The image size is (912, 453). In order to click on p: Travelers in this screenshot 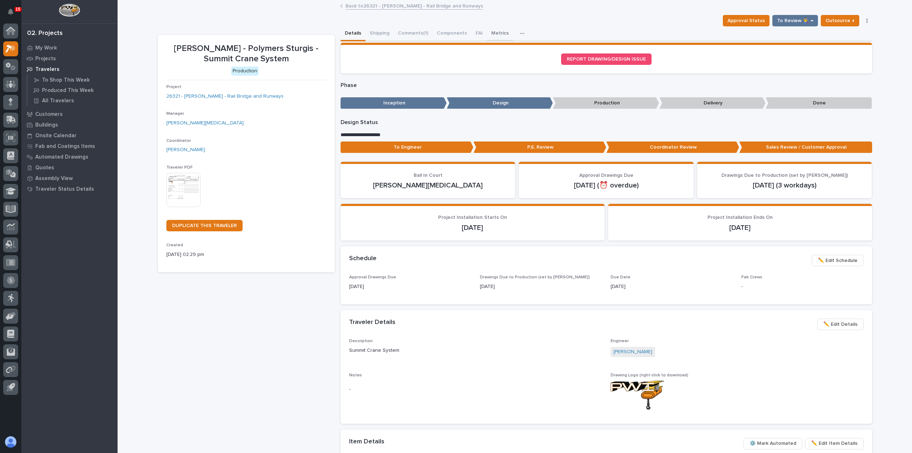, I will do `click(47, 70)`.